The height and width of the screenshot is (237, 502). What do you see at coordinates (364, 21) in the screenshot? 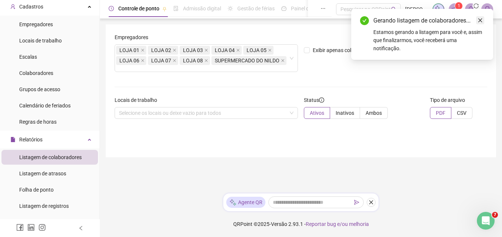
I see `span: check-circle` at bounding box center [364, 21].